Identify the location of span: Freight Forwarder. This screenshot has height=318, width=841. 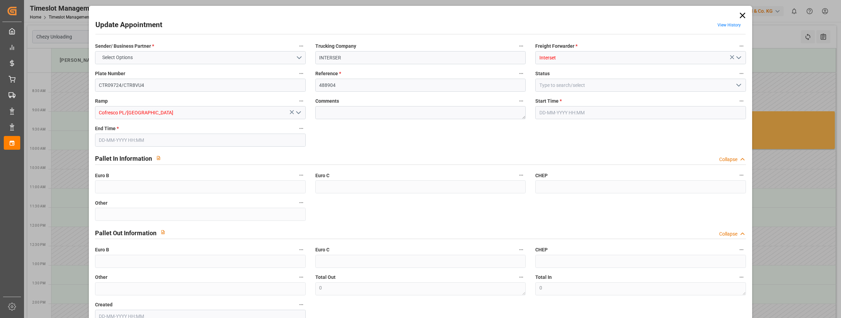
(556, 46).